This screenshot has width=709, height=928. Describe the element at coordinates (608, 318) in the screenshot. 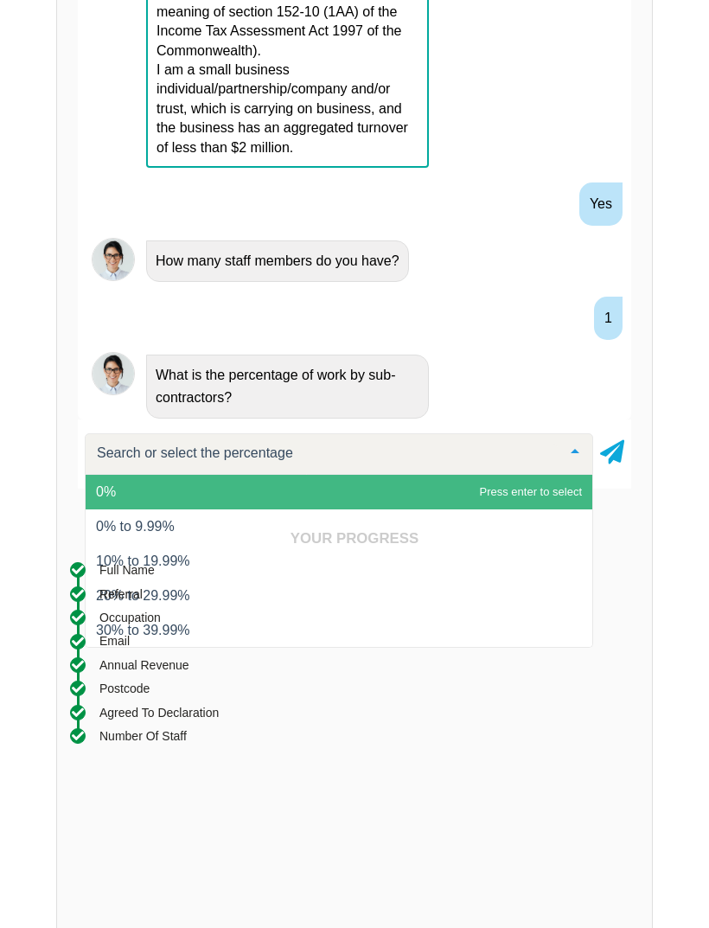

I see `div: 1` at that location.